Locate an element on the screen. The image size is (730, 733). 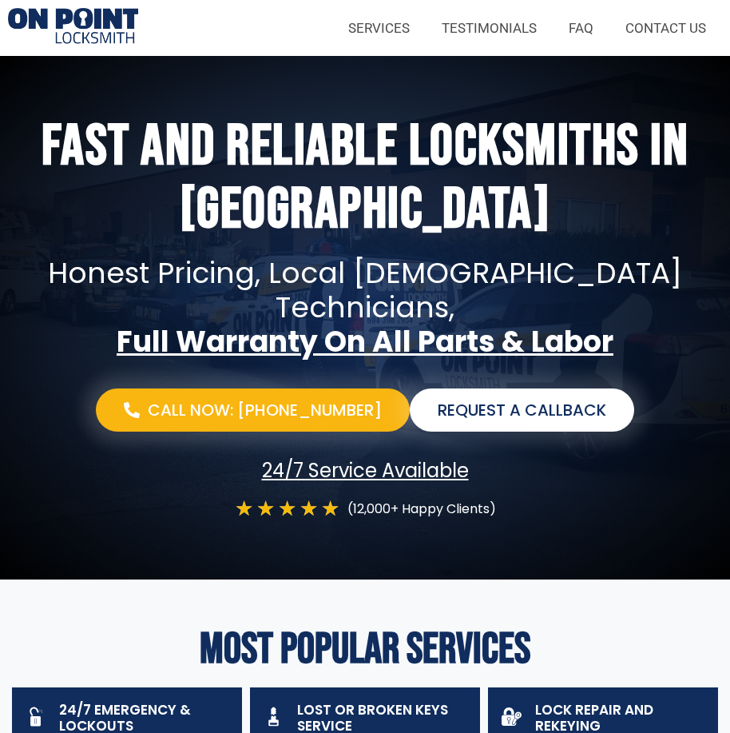
div: 5/5 is located at coordinates (287, 508).